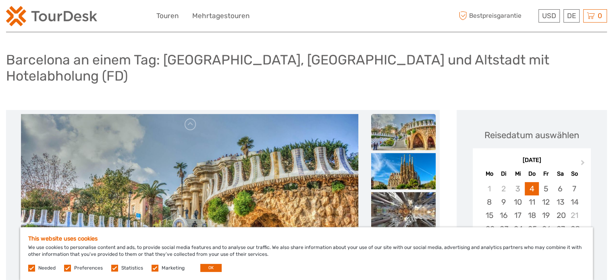 This screenshot has width=613, height=280. Describe the element at coordinates (546, 229) in the screenshot. I see `div: Choose Freitag, 26. September 2025` at that location.